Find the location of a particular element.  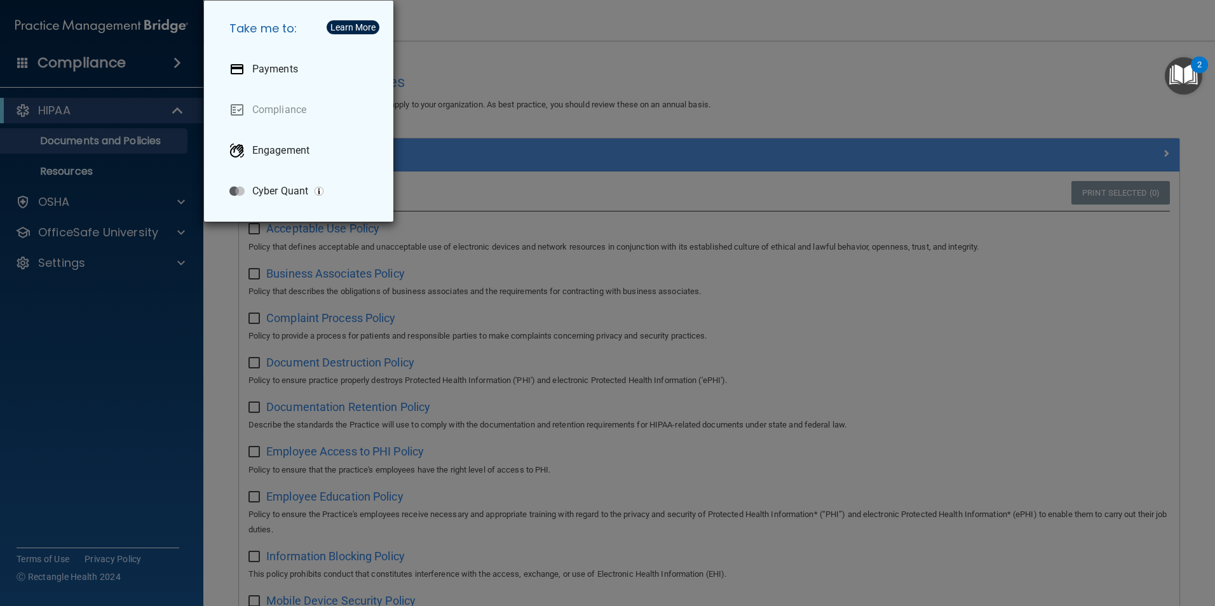

a: Compliance is located at coordinates (301, 110).